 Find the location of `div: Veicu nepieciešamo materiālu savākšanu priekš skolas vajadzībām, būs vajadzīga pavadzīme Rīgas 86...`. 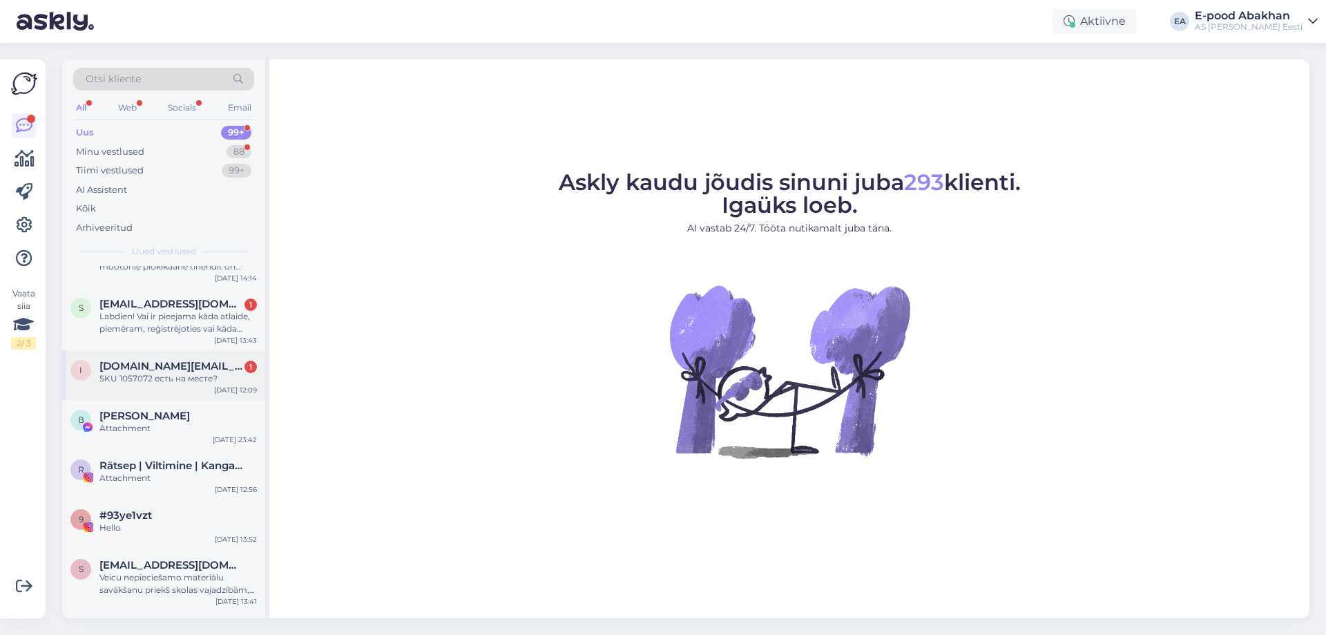

div: Veicu nepieciešamo materiālu savākšanu priekš skolas vajadzībām, būs vajadzīga pavadzīme Rīgas 86... is located at coordinates (178, 584).